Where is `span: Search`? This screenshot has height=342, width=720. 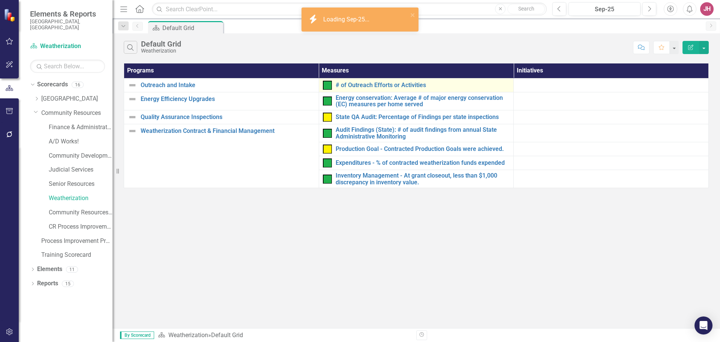 span: Search is located at coordinates (526, 9).